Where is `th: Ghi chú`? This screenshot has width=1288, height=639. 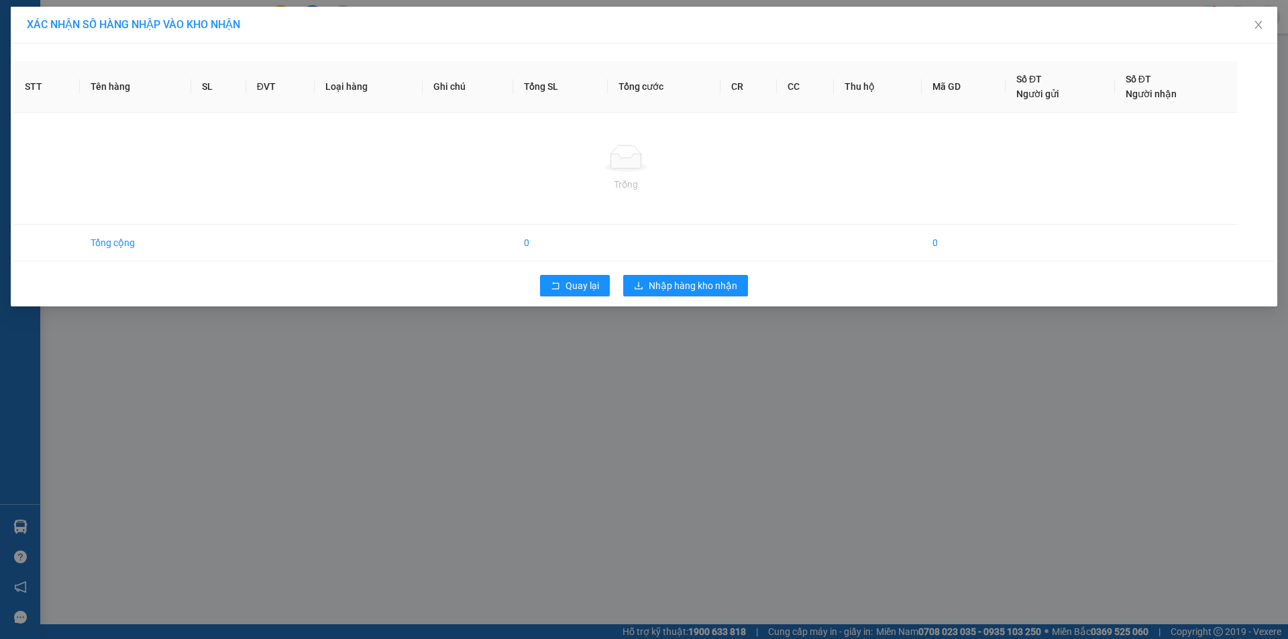
th: Ghi chú is located at coordinates (468, 87).